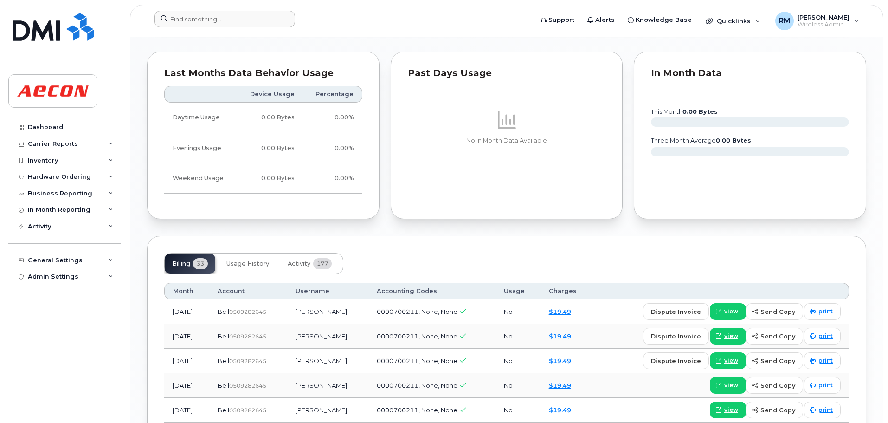 The image size is (888, 423). I want to click on div: Past Days Usage, so click(507, 73).